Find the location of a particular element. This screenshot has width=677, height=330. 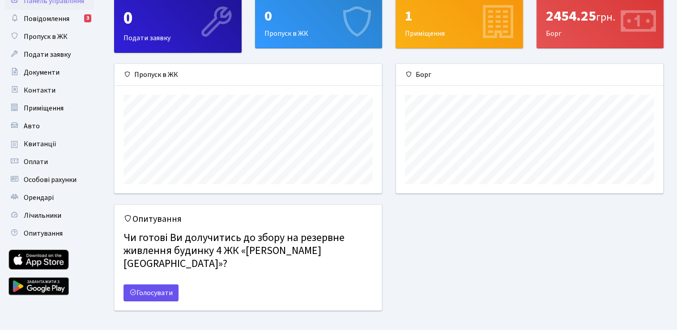

span: Документи is located at coordinates (42, 73).